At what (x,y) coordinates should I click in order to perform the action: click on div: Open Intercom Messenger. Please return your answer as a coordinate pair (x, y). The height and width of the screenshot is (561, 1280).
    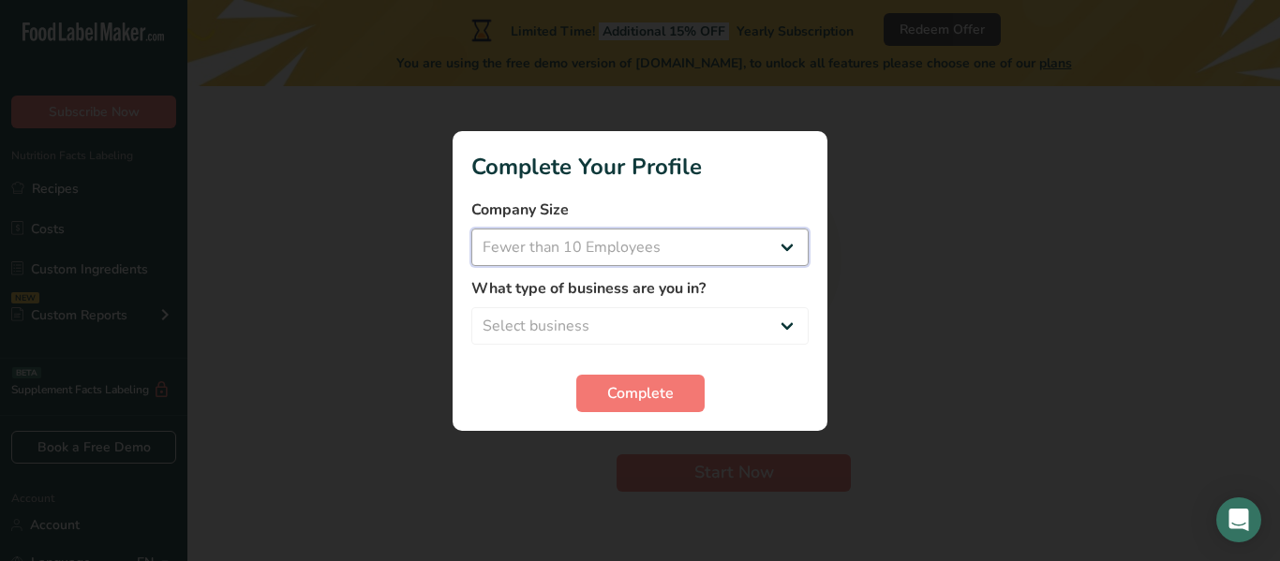
    Looking at the image, I should click on (1239, 520).